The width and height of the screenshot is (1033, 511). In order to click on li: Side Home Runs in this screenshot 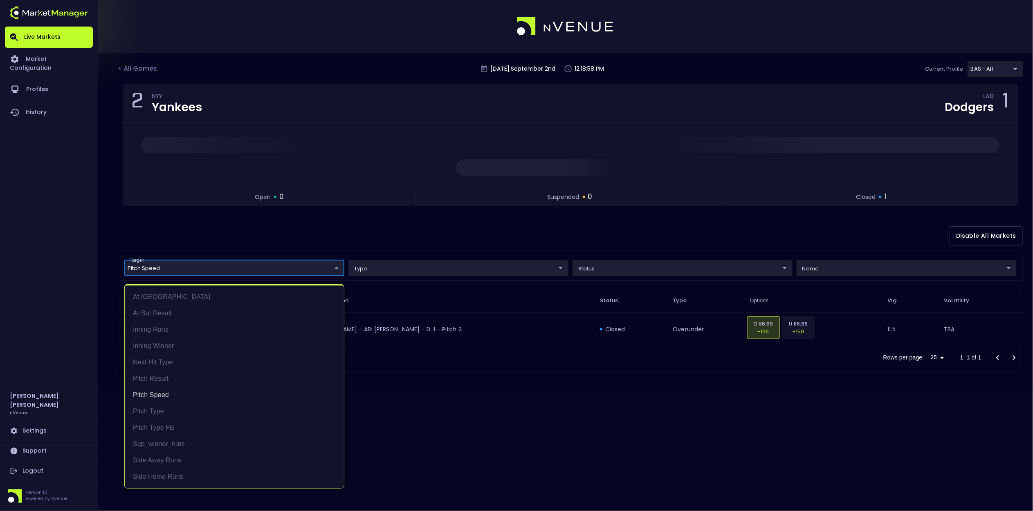, I will do `click(234, 477)`.